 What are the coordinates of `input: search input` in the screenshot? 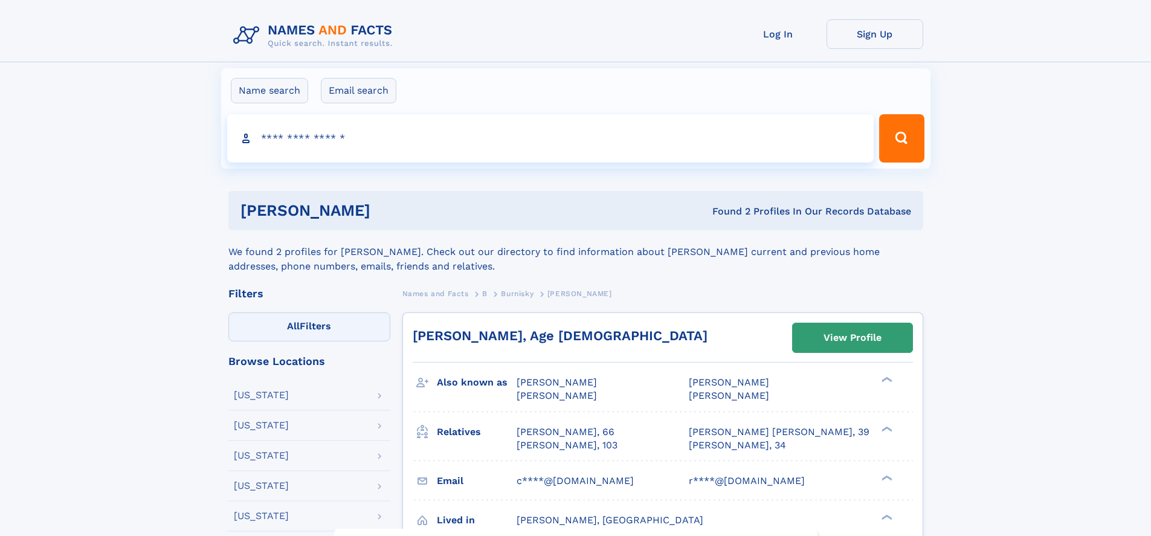 It's located at (551, 138).